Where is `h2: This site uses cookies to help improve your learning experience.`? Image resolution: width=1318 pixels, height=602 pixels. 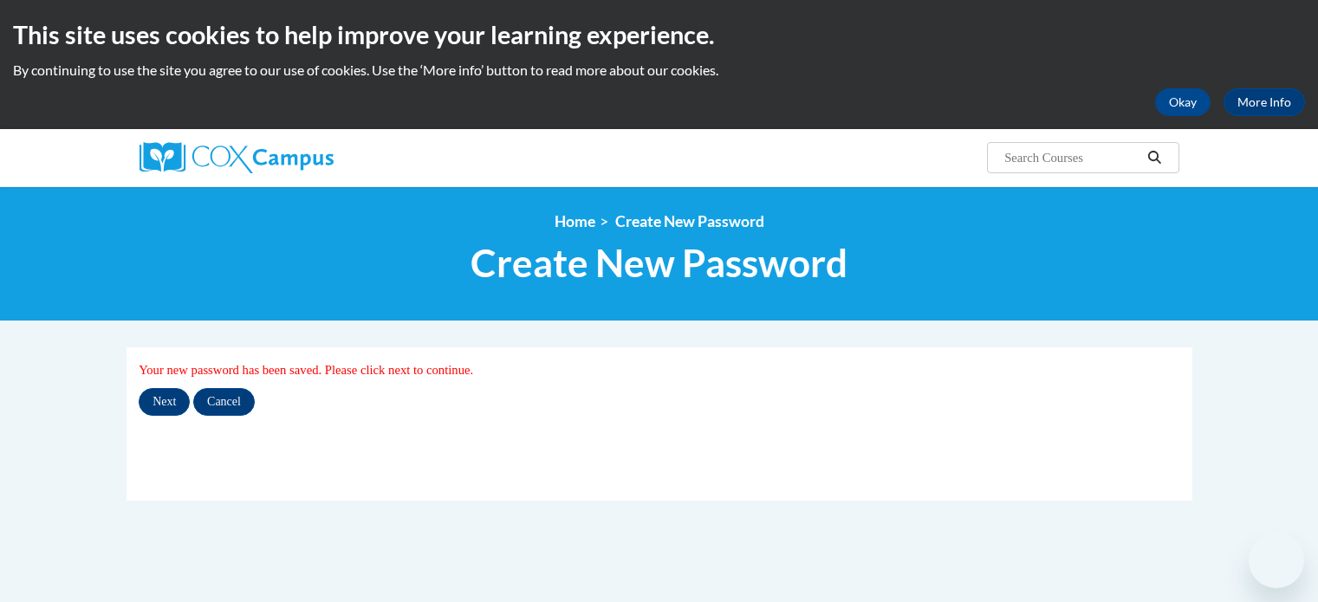 h2: This site uses cookies to help improve your learning experience. is located at coordinates (659, 35).